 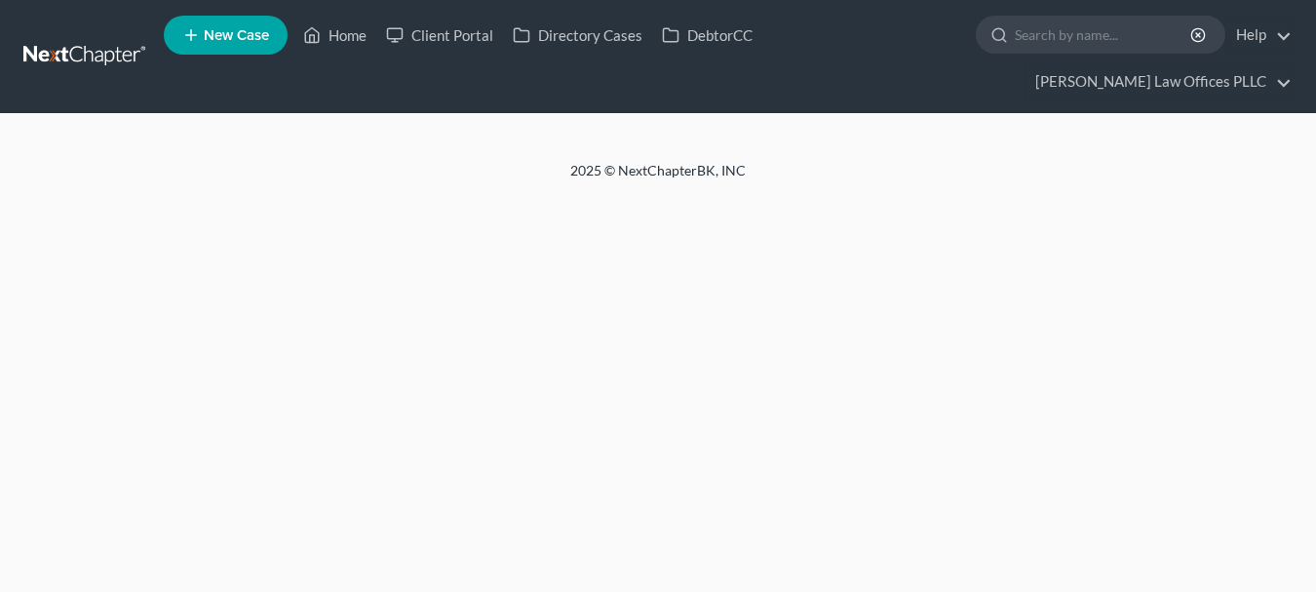 I want to click on a: Help, so click(x=1258, y=35).